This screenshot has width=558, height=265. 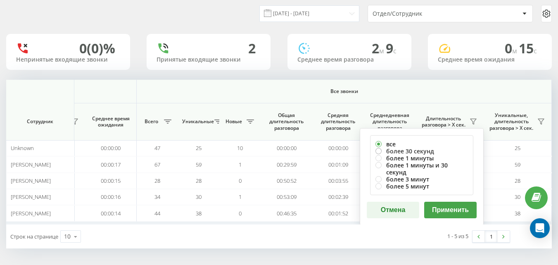 I want to click on span: Строк на странице, so click(x=34, y=236).